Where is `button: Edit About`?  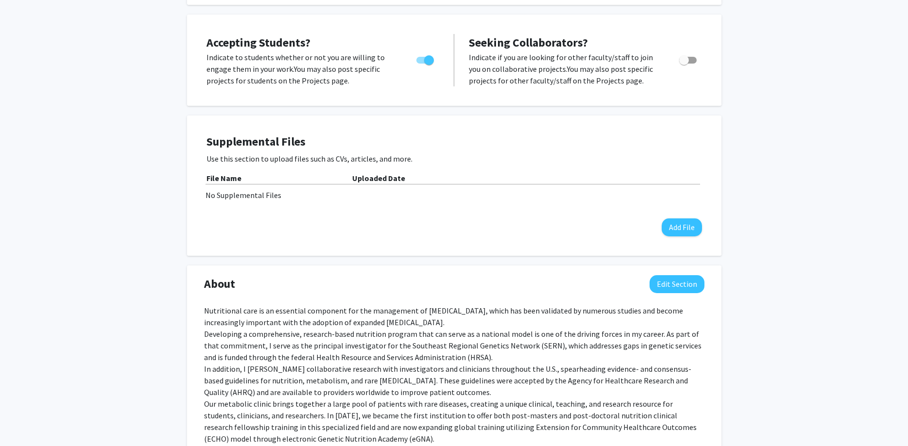 button: Edit About is located at coordinates (676, 284).